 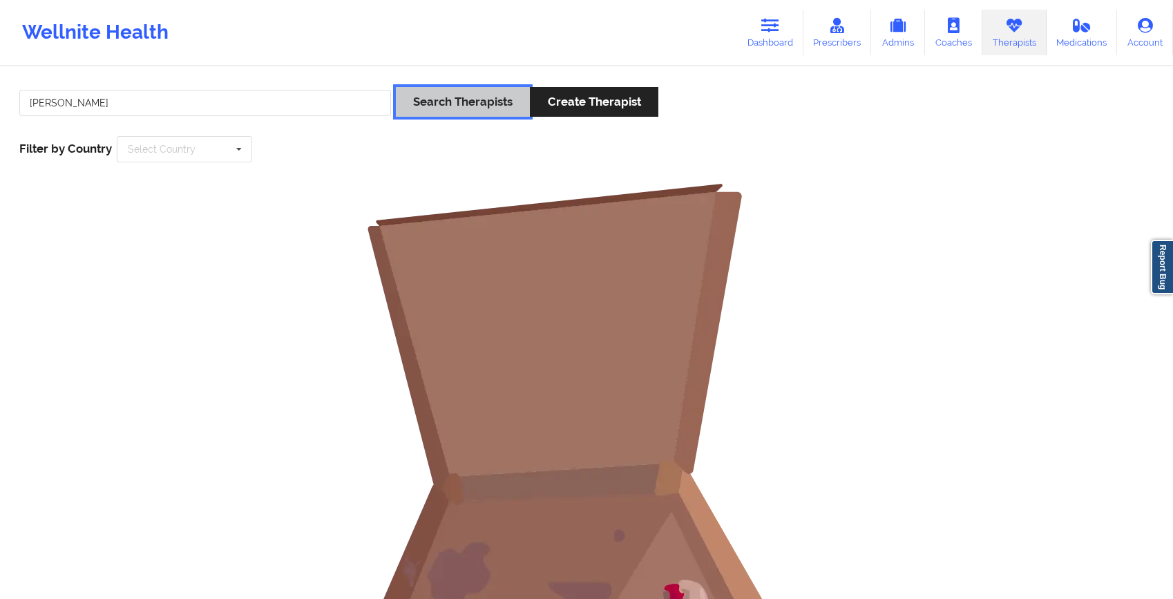 What do you see at coordinates (593, 102) in the screenshot?
I see `button: Create Therapist` at bounding box center [593, 102].